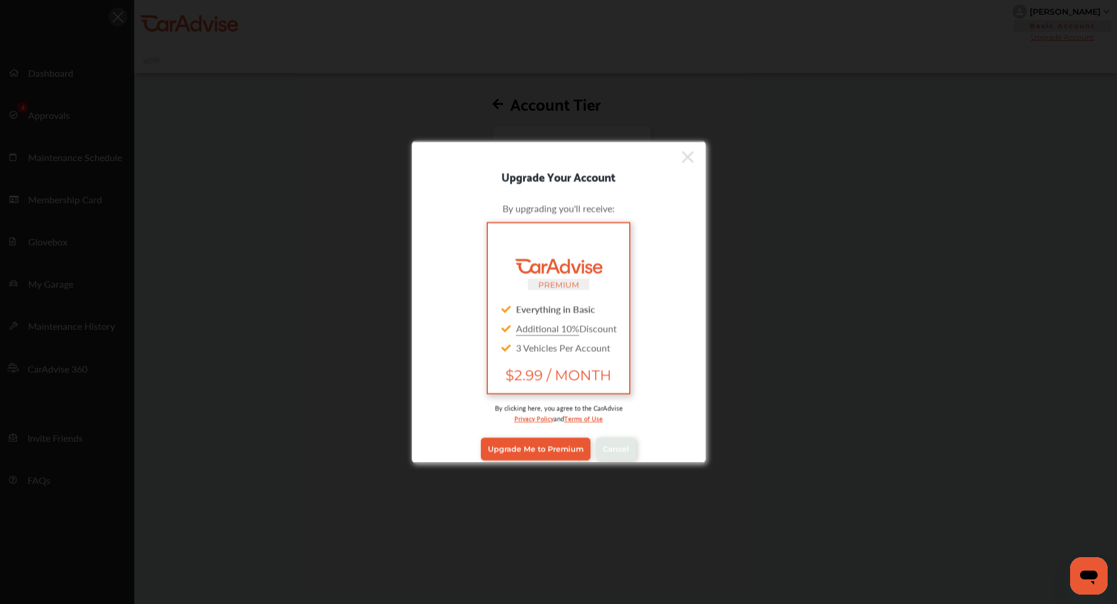  Describe the element at coordinates (566, 328) in the screenshot. I see `span: Discount` at that location.